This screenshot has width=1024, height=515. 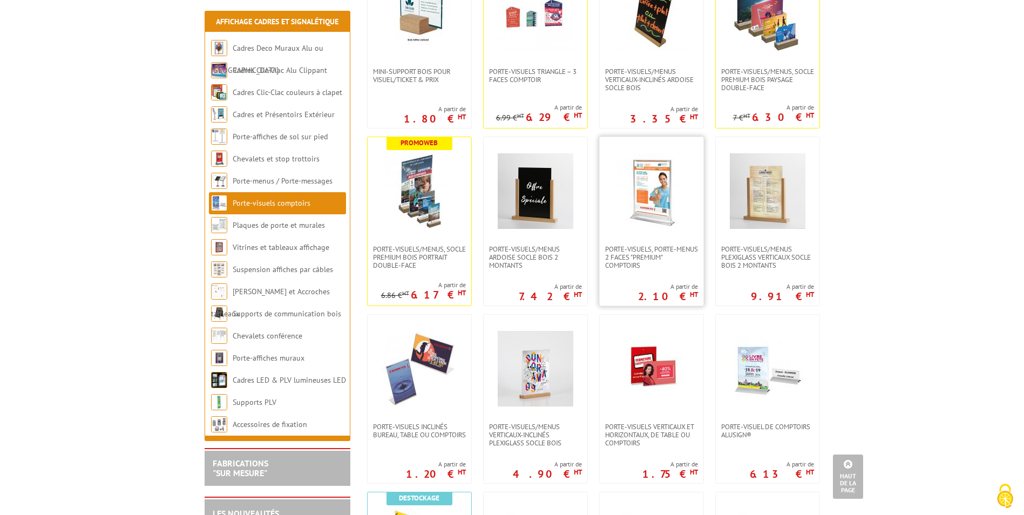 What do you see at coordinates (768, 369) in the screenshot?
I see `img: Porte-visuel de comptoirs AluSign®` at bounding box center [768, 369].